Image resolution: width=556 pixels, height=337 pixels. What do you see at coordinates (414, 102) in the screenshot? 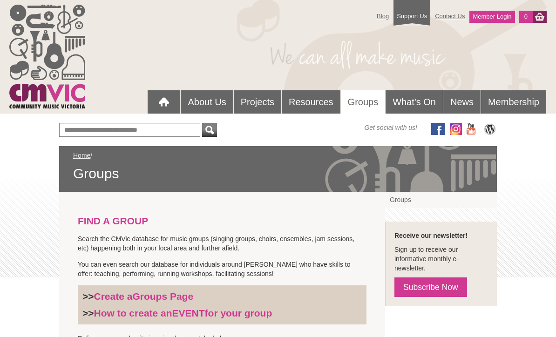
I see `a: What's On` at bounding box center [414, 102].